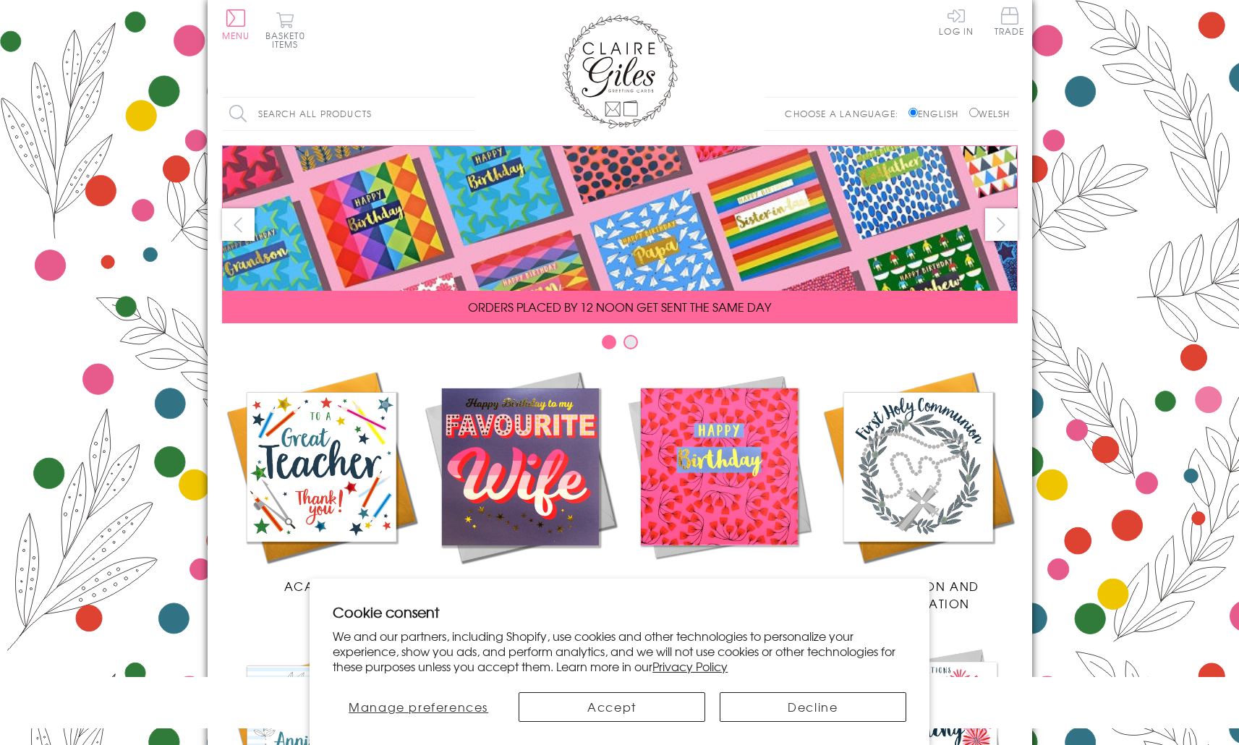  I want to click on label: English, so click(937, 114).